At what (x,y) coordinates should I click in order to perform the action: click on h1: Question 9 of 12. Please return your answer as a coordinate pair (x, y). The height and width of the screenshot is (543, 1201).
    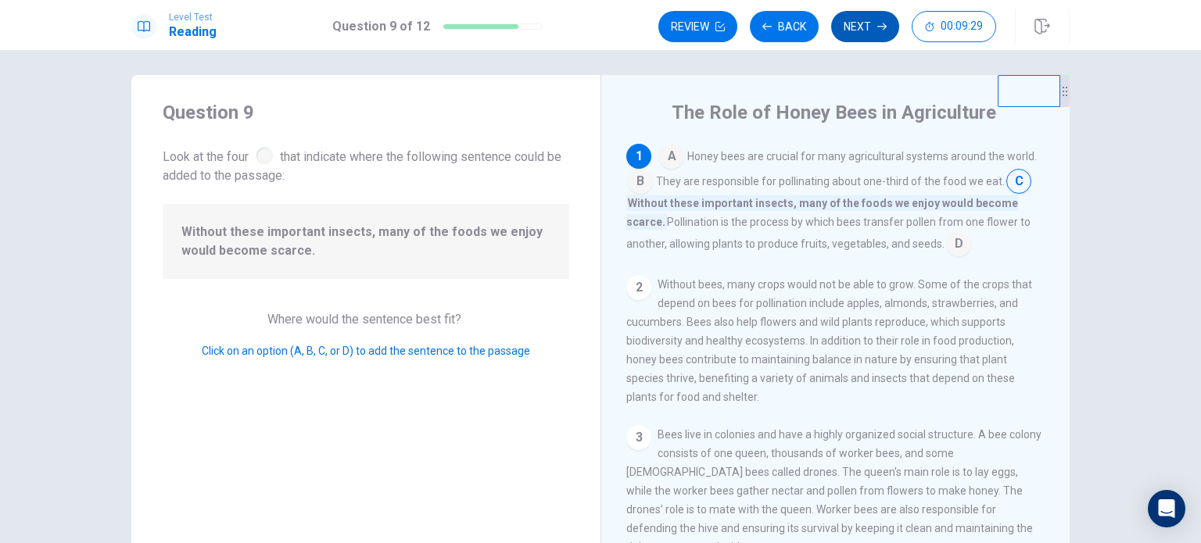
    Looking at the image, I should click on (381, 27).